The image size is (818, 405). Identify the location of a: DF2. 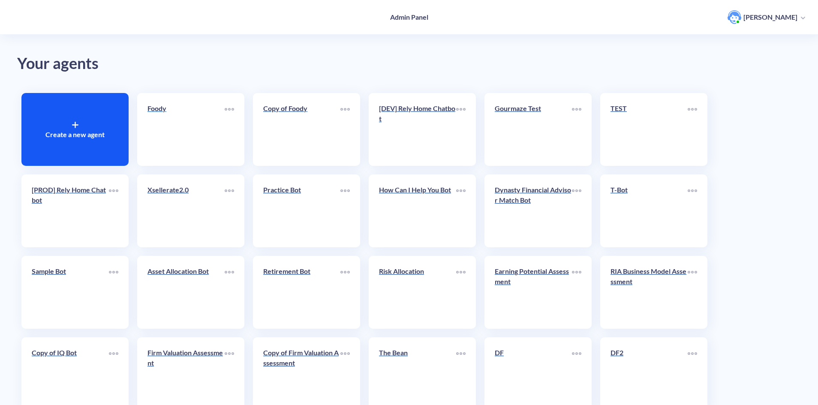
(649, 374).